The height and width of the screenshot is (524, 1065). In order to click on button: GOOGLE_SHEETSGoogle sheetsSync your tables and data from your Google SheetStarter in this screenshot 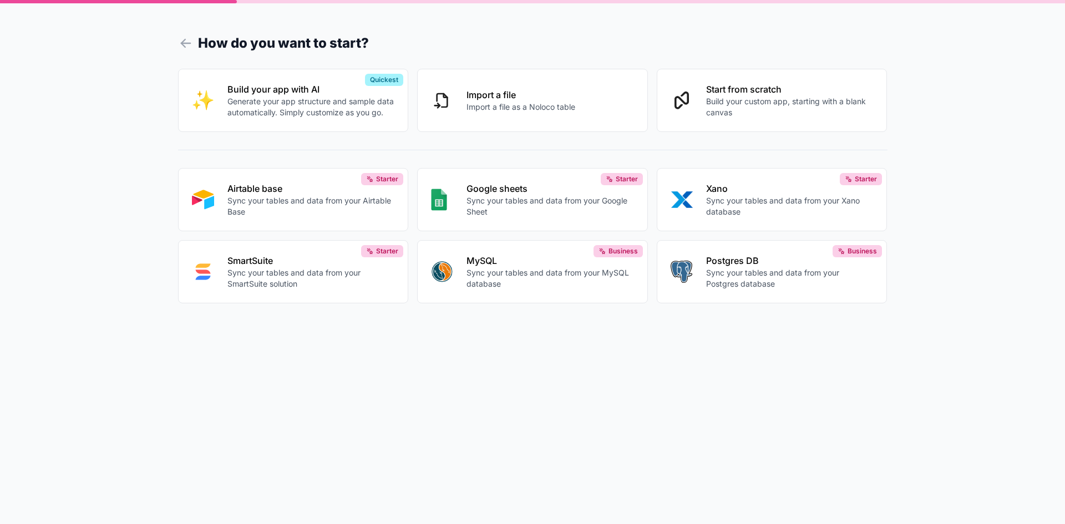, I will do `click(533, 200)`.